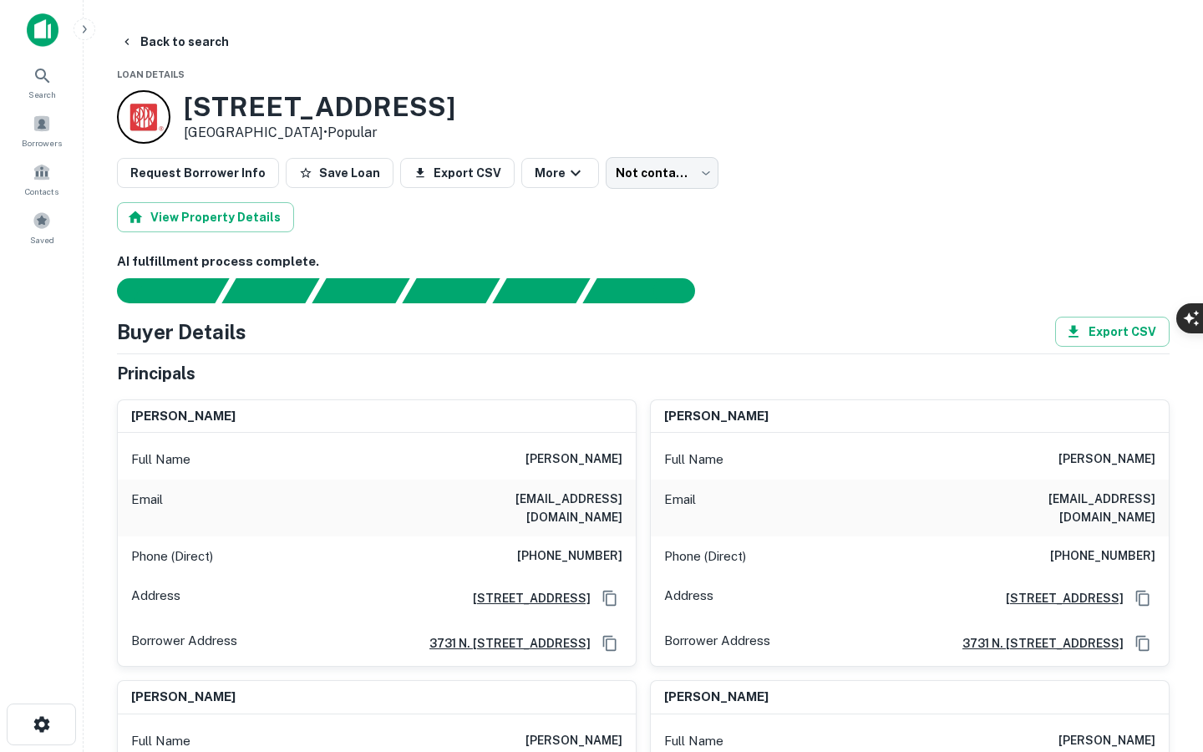 This screenshot has height=752, width=1203. What do you see at coordinates (156, 374) in the screenshot?
I see `h5: Principals` at bounding box center [156, 374].